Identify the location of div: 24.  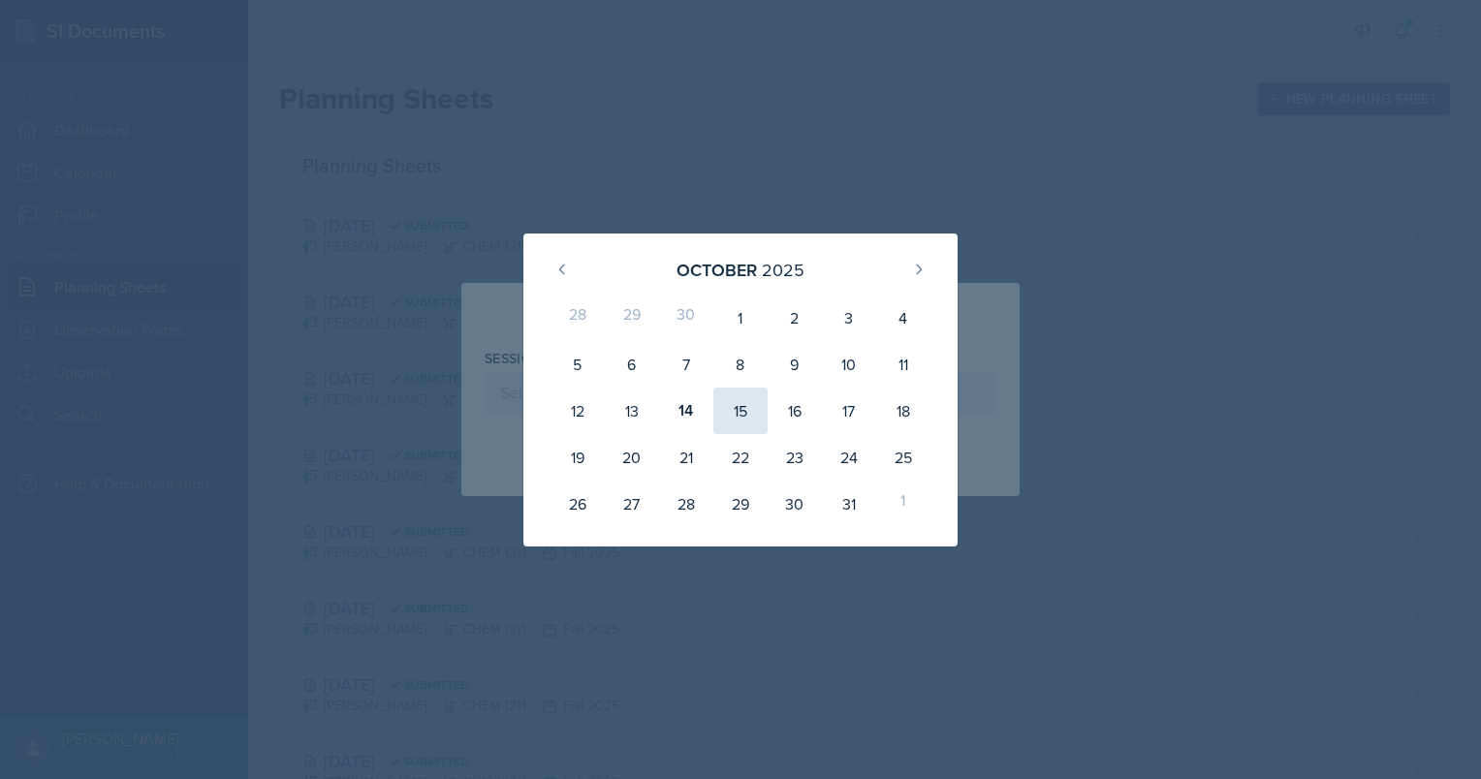
(849, 457).